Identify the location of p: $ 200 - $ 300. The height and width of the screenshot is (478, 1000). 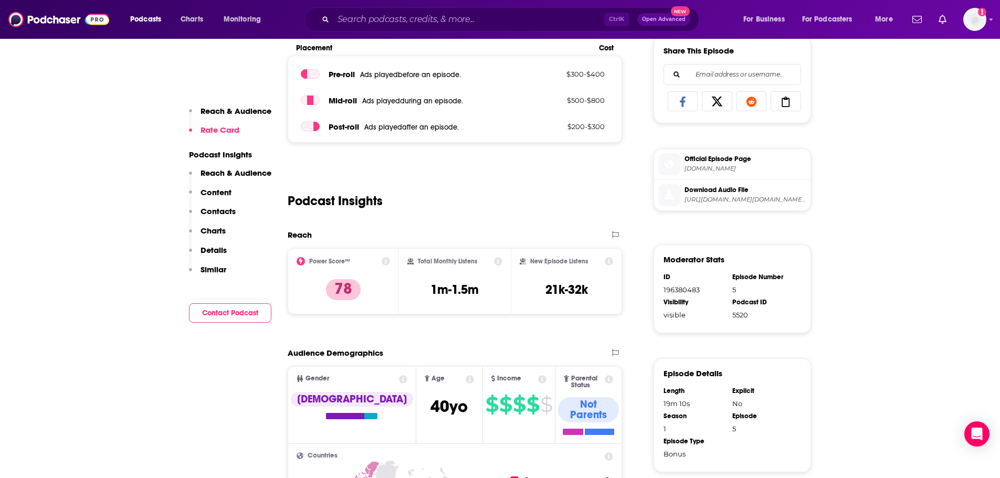
(570, 126).